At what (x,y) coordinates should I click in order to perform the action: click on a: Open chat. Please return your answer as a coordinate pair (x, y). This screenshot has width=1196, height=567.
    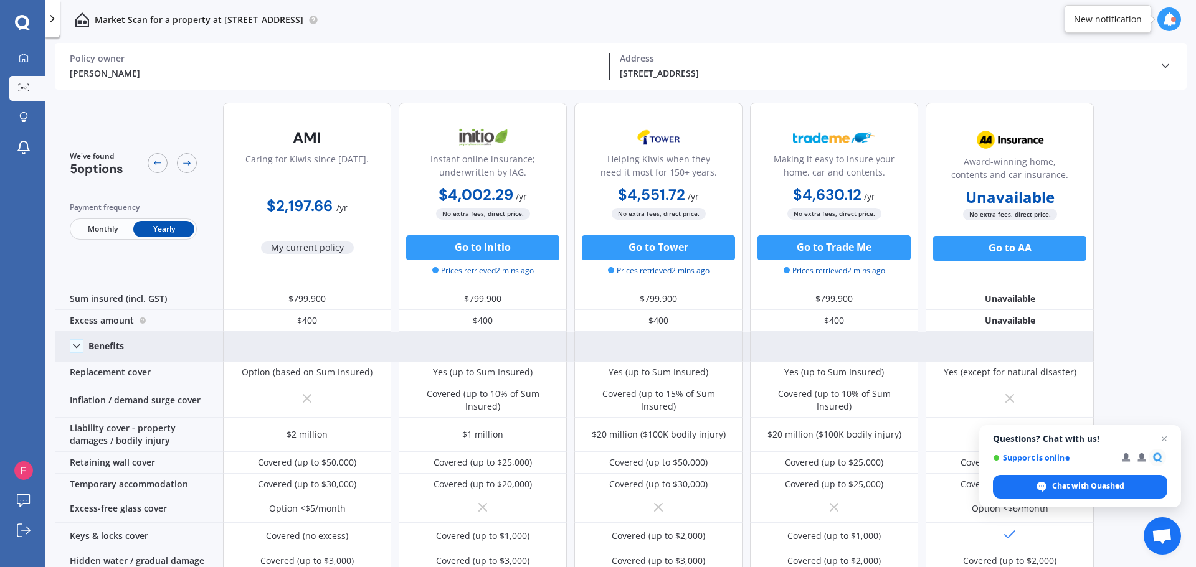
    Looking at the image, I should click on (1162, 536).